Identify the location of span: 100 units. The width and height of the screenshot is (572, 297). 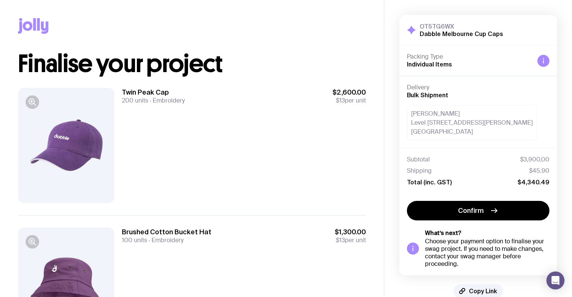
(134, 240).